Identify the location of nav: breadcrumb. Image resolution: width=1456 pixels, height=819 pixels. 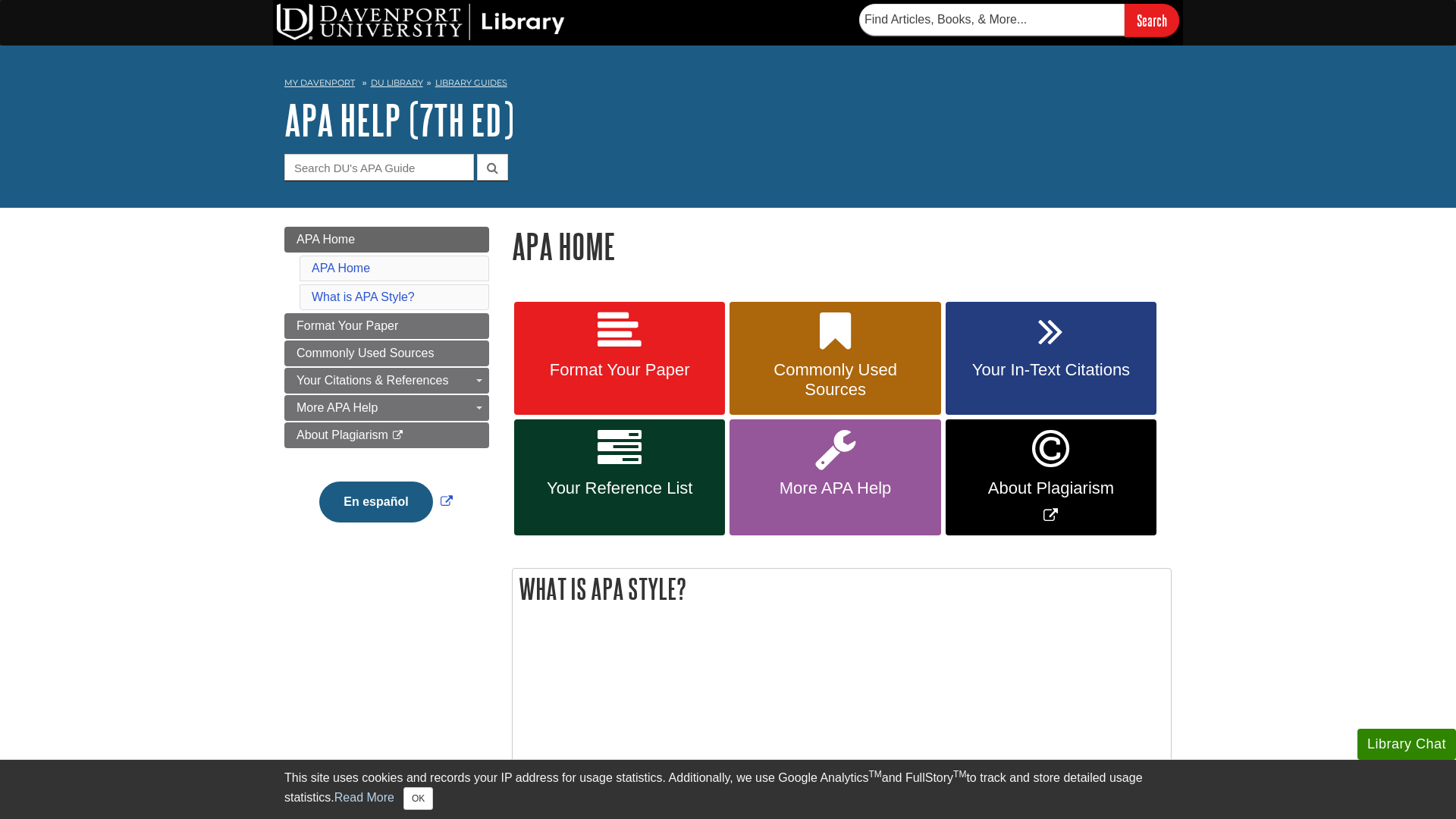
(728, 85).